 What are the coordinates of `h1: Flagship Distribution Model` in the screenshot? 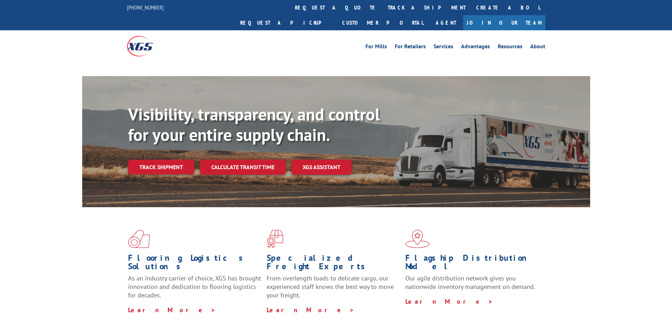 It's located at (472, 264).